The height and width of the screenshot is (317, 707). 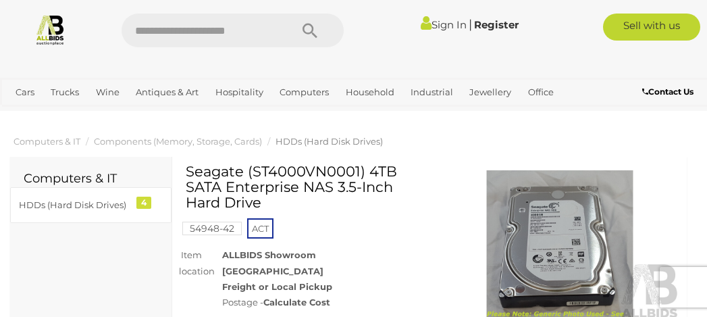 What do you see at coordinates (107, 92) in the screenshot?
I see `a: Wine` at bounding box center [107, 92].